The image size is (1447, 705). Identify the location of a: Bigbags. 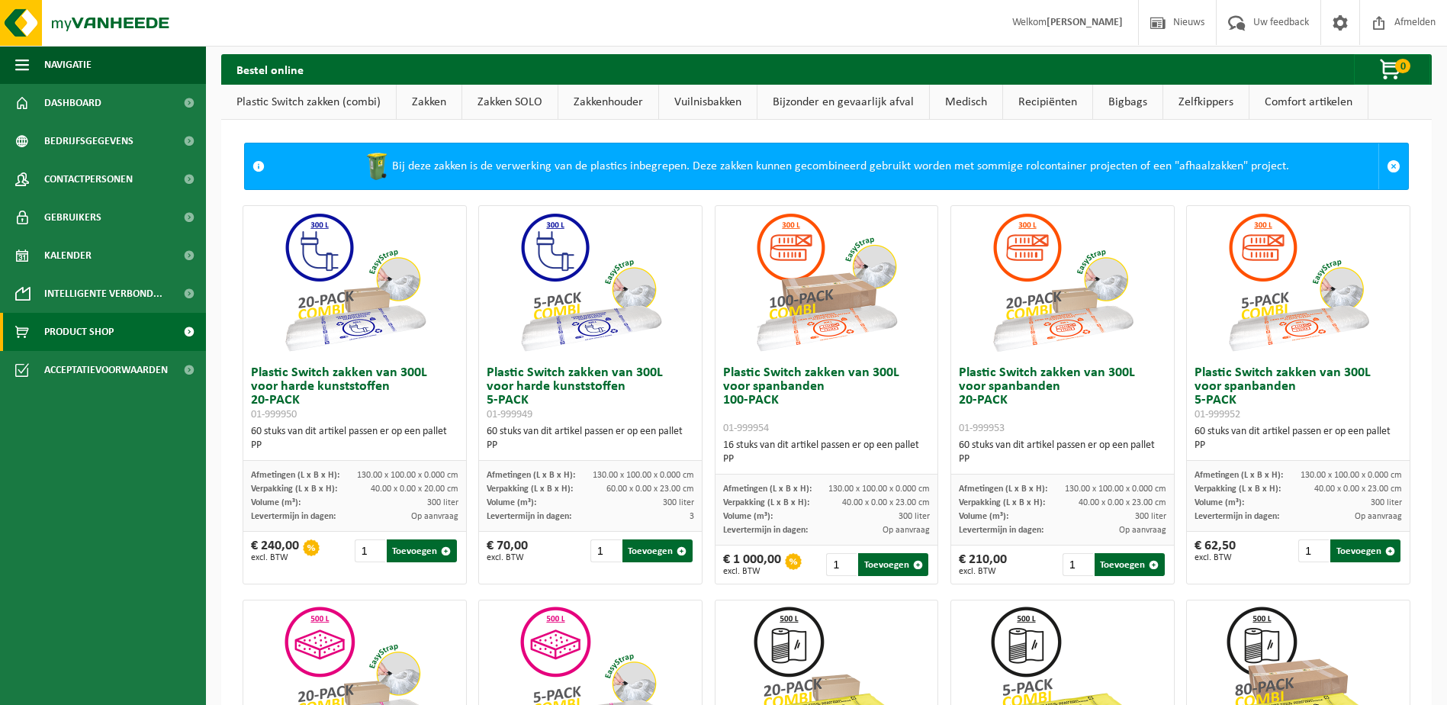
(1127, 102).